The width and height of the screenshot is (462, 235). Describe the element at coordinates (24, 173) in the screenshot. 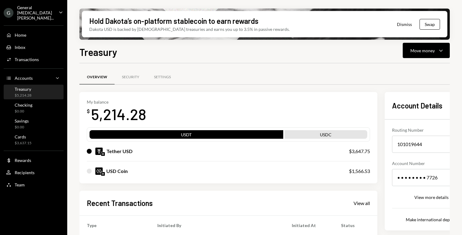

I see `div: Recipients` at that location.